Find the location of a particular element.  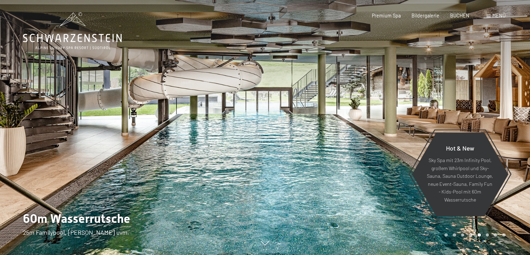

p: Sky Spa mit 23m Infinity Pool, großem Whirlpool und Sky-Sauna, Sauna Outdoor Lounge, neue Event-S... is located at coordinates (460, 180).